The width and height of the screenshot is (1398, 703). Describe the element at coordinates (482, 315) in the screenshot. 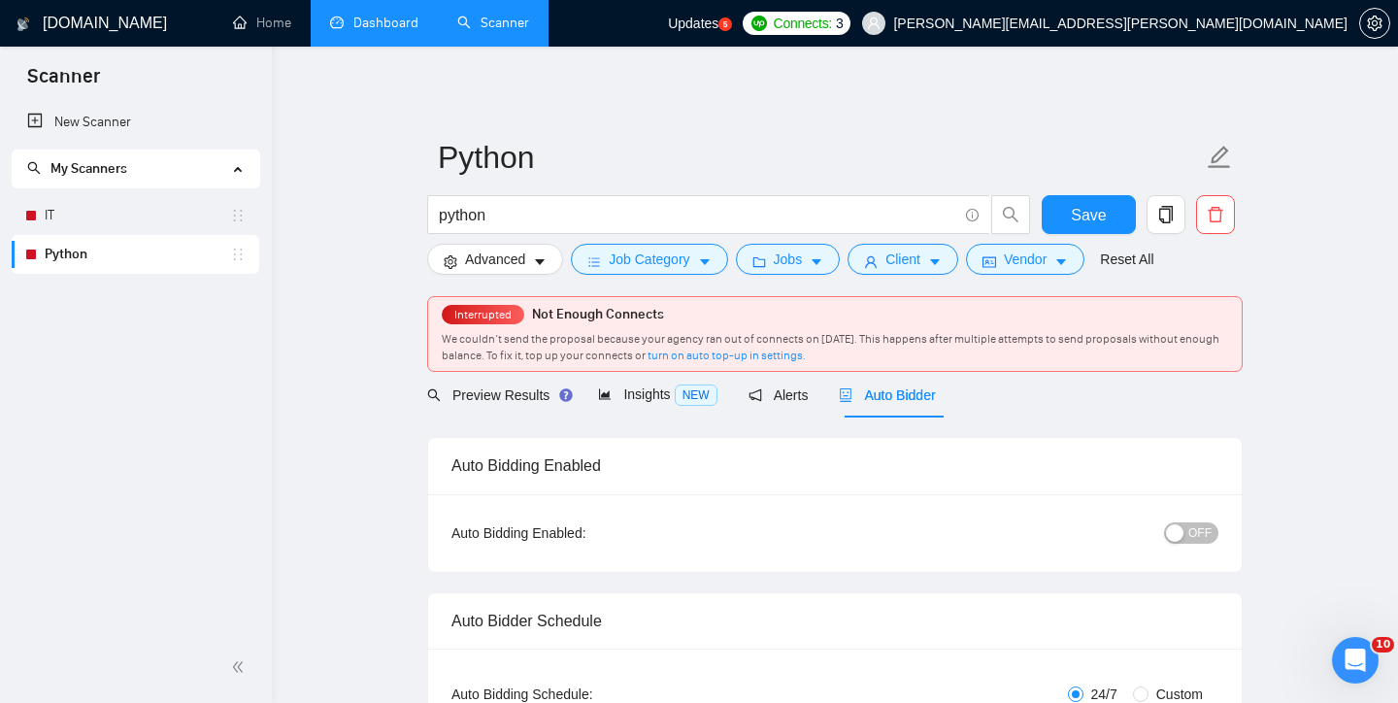

I see `span: Interrupted` at that location.